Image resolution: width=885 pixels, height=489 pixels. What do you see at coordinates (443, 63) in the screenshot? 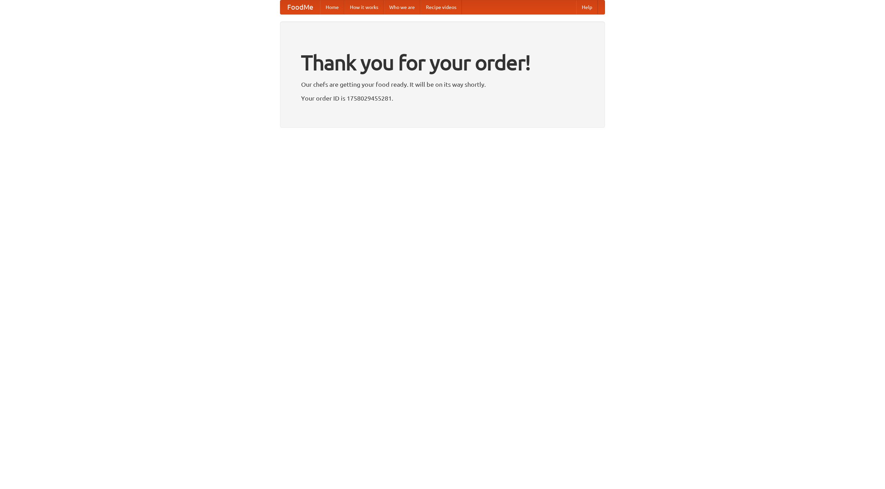
I see `h1: Thank you for your order!` at bounding box center [443, 63].